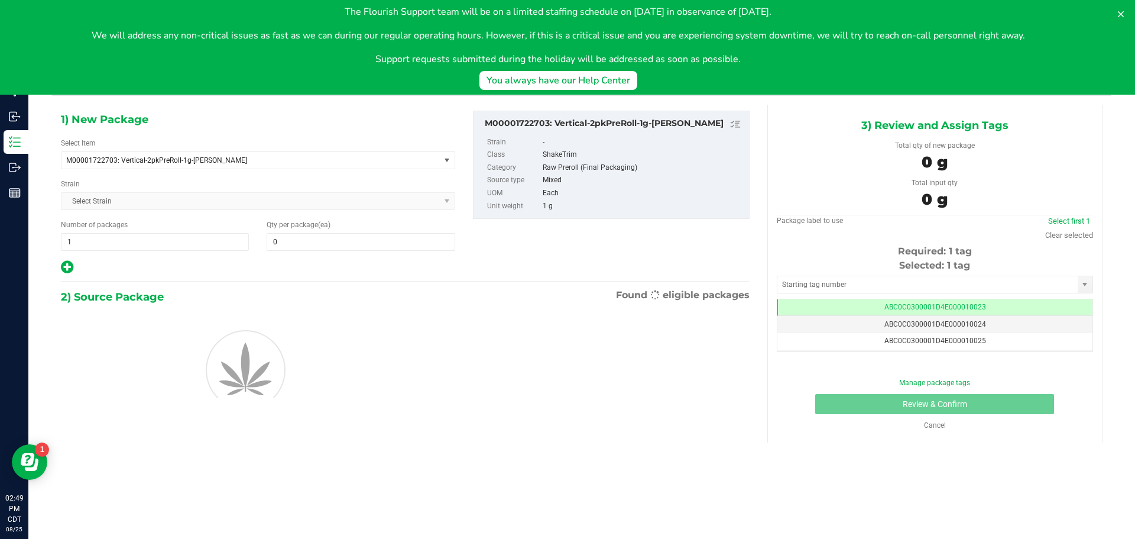 This screenshot has width=1135, height=539. Describe the element at coordinates (558, 35) in the screenshot. I see `p: We will address any non-critical issues as fast as we can during our regular operating hours. How...` at that location.